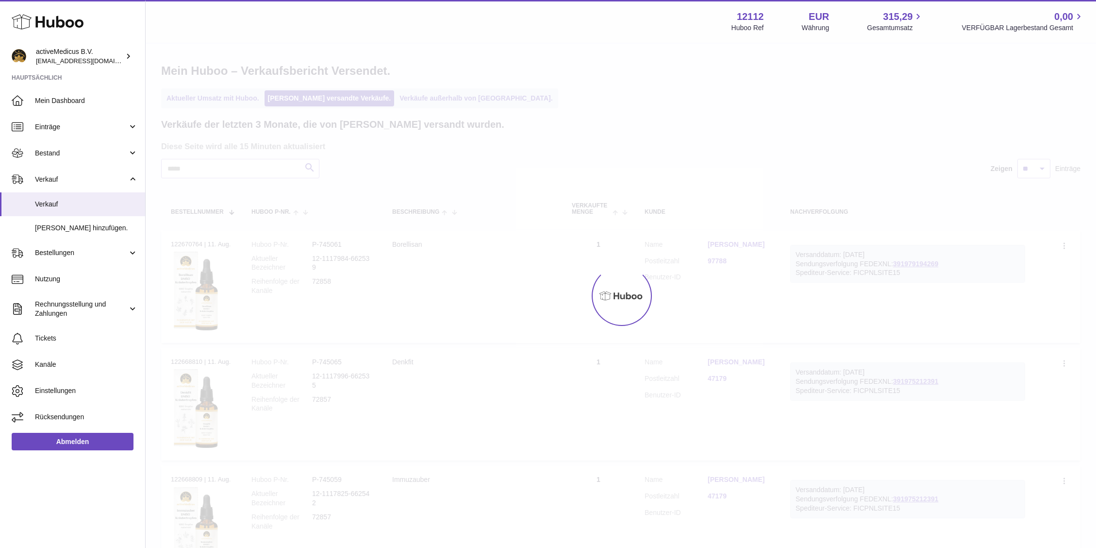 The image size is (1096, 548). What do you see at coordinates (751, 17) in the screenshot?
I see `strong: 12112` at bounding box center [751, 17].